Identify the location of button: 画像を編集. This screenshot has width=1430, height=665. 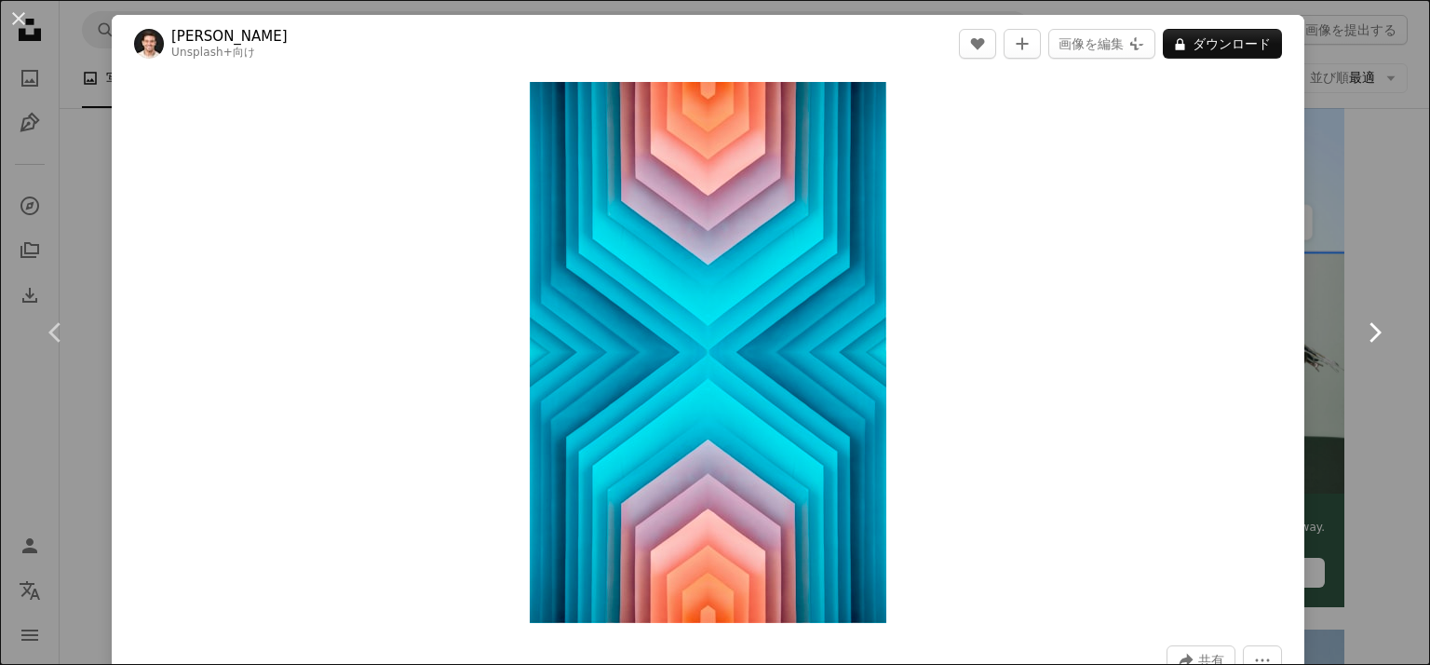
(1101, 44).